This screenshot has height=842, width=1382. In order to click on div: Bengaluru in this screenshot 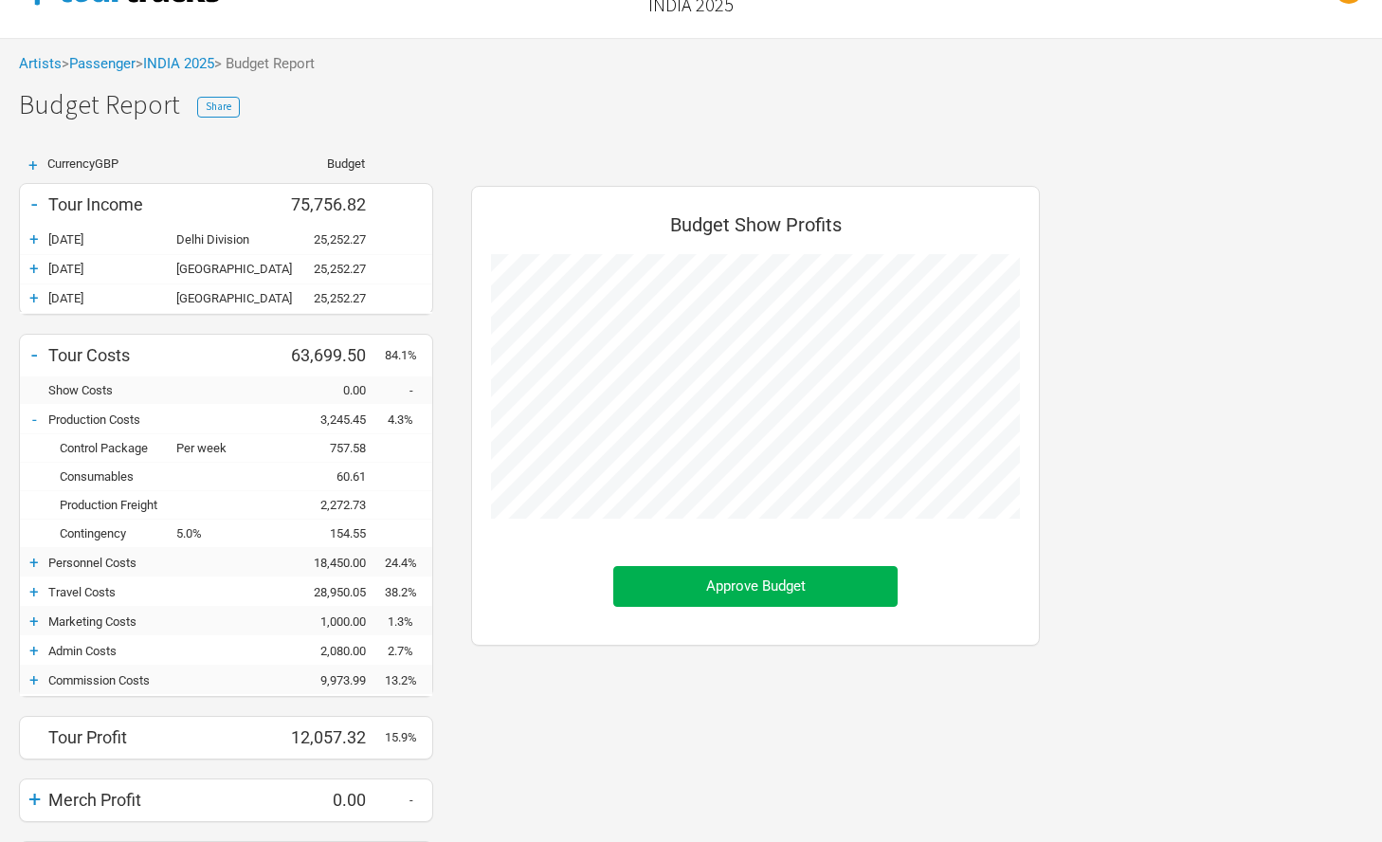, I will do `click(224, 298)`.